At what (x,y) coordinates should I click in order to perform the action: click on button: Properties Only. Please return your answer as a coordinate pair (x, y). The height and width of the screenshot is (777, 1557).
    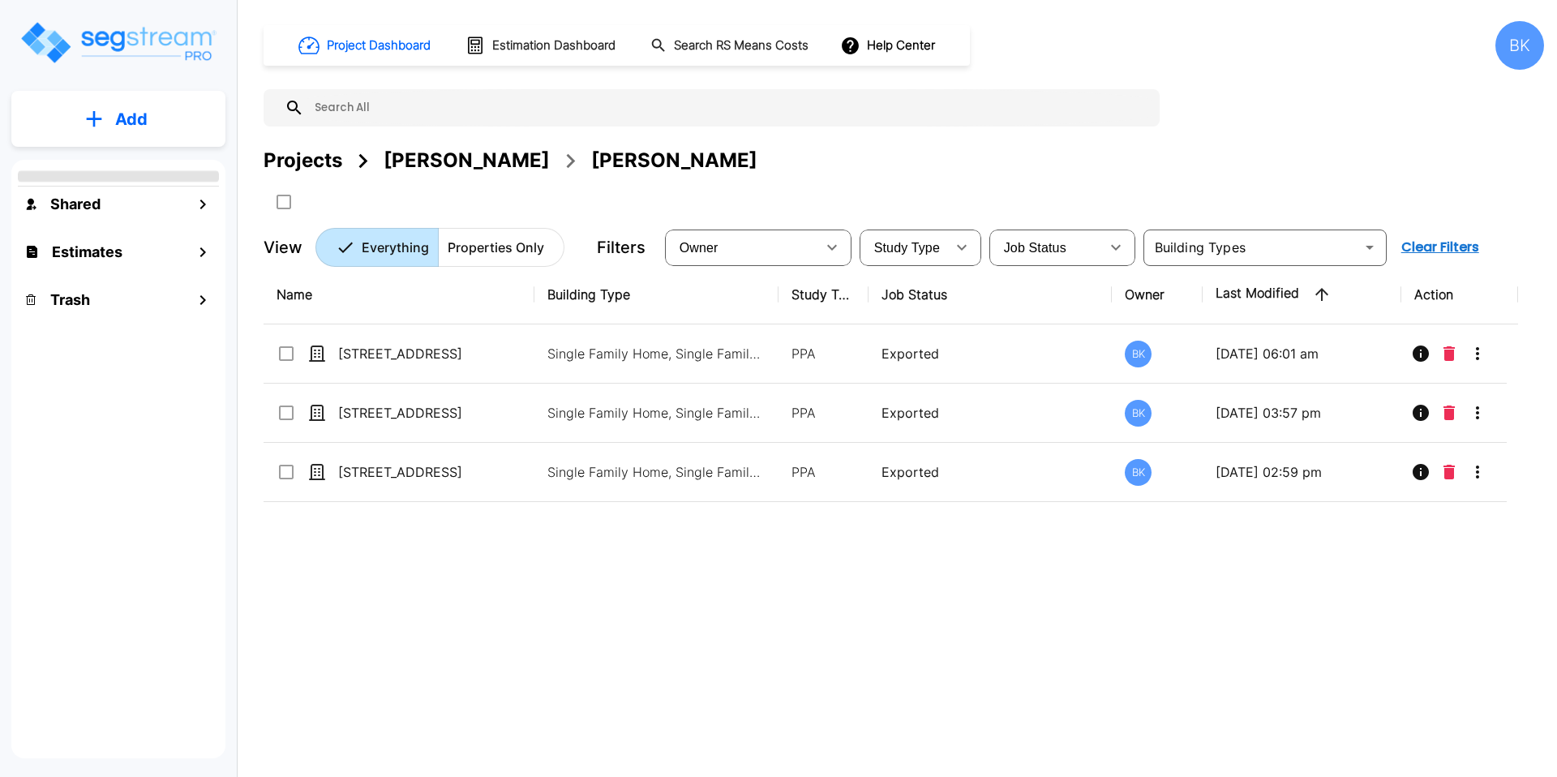
    Looking at the image, I should click on (501, 247).